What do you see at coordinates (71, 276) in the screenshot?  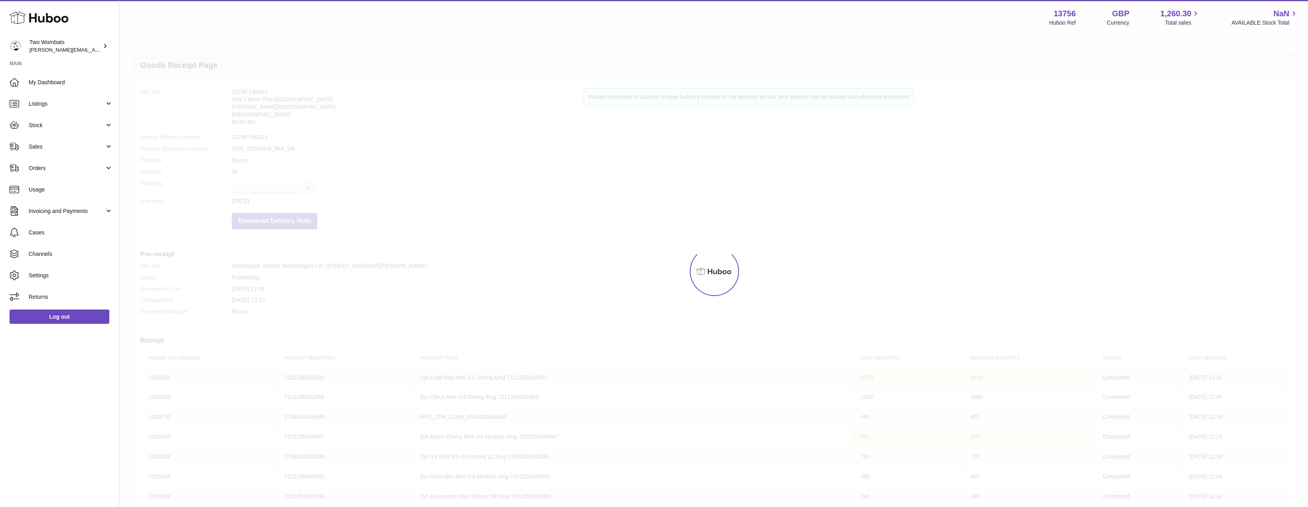 I see `span: Settings` at bounding box center [71, 276].